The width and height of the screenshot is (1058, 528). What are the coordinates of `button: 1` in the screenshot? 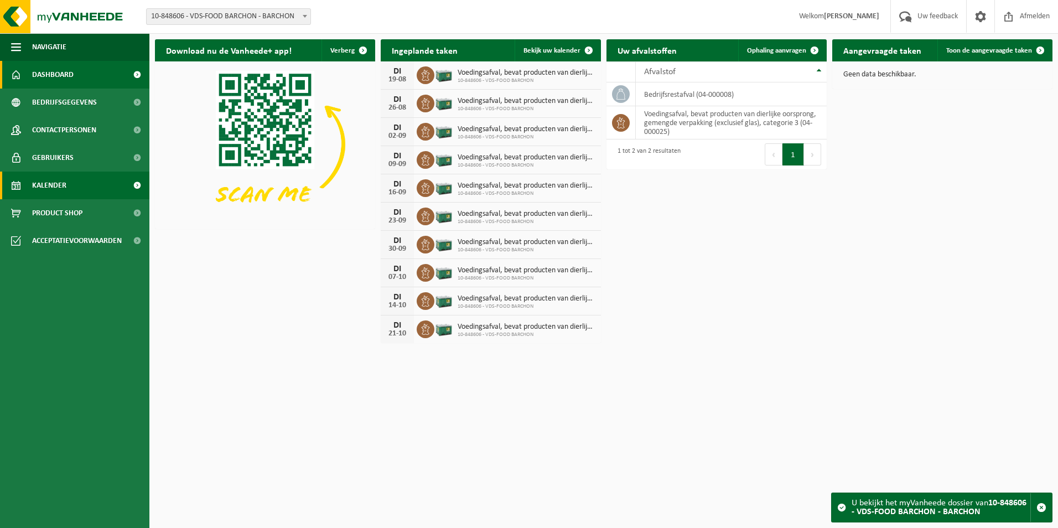 It's located at (793, 154).